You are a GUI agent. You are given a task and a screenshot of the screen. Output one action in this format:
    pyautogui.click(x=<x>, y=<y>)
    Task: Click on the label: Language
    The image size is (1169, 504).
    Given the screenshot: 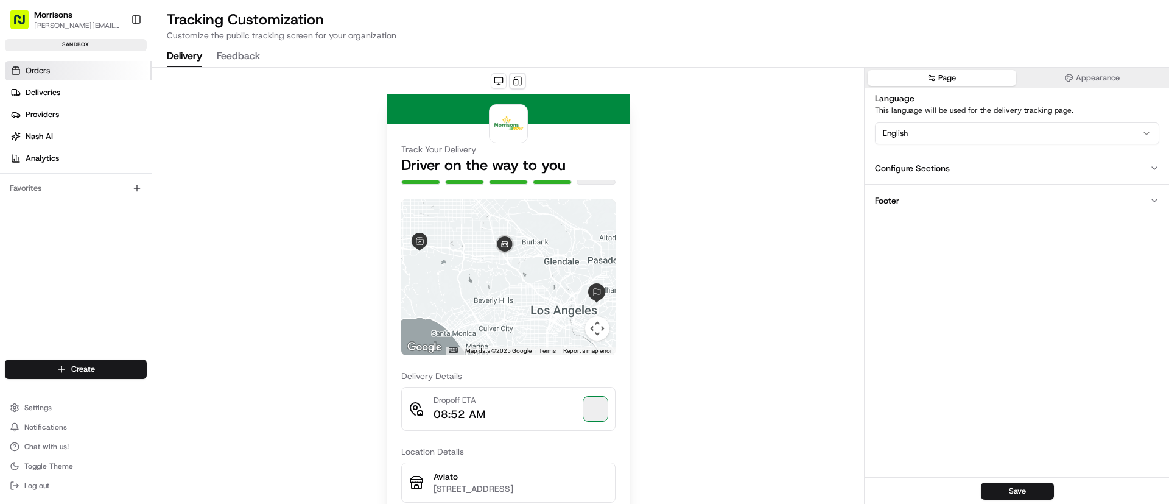 What is the action you would take?
    pyautogui.click(x=894, y=98)
    